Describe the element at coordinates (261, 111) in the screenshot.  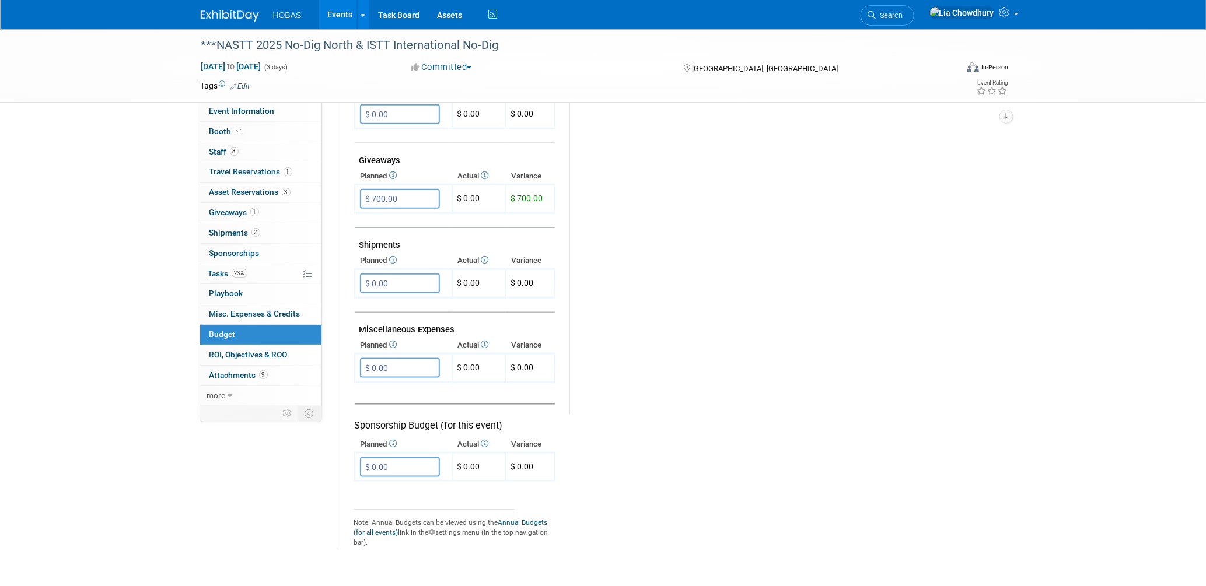
I see `a: Event Information` at that location.